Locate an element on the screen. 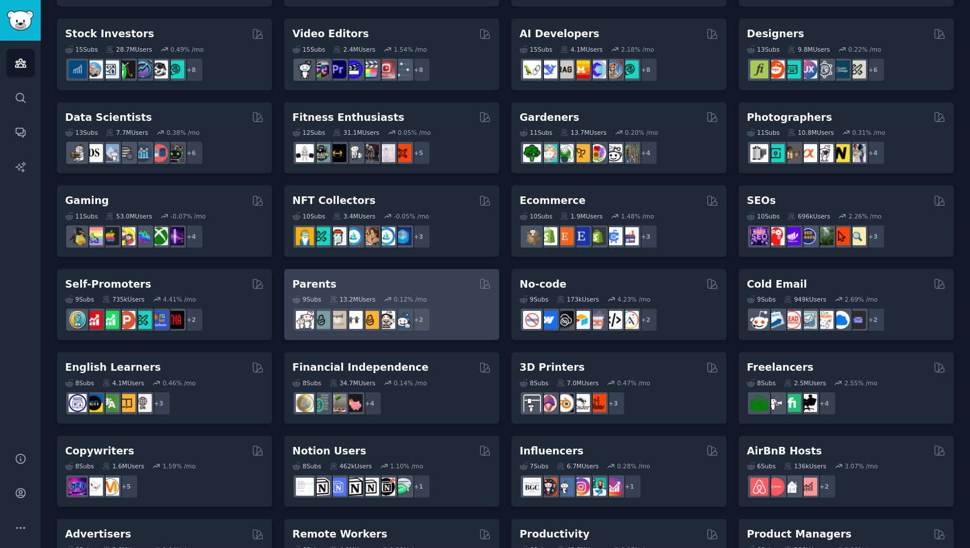 The image size is (970, 548). div: 462k Users is located at coordinates (350, 466).